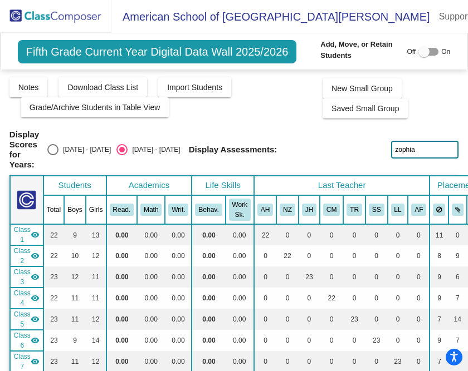  I want to click on th: Troy Redd, so click(354, 210).